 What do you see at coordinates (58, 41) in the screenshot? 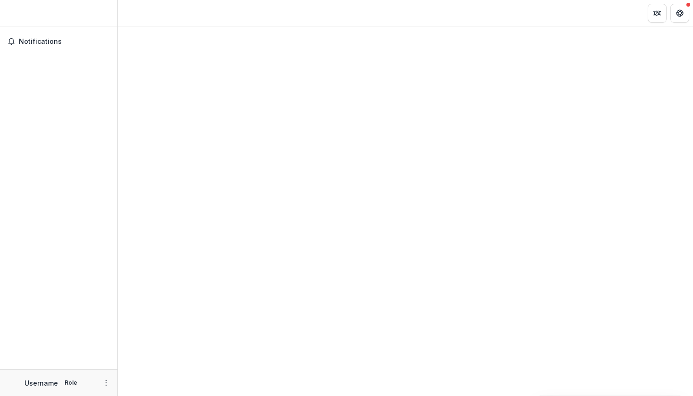
I see `button: Notifications` at bounding box center [58, 41].